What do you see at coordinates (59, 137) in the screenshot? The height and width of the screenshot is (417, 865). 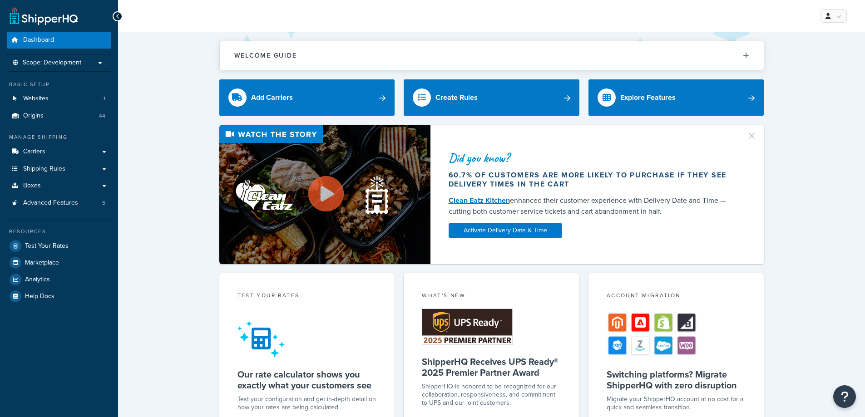 I see `div: Manage Shipping` at bounding box center [59, 137].